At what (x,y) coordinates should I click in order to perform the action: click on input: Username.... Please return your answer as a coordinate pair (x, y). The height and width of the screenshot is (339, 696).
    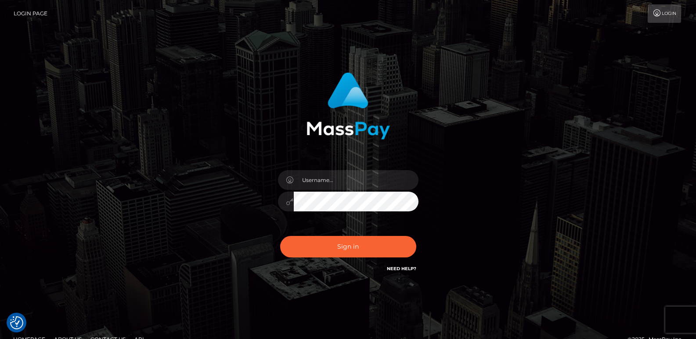
    Looking at the image, I should click on (356, 180).